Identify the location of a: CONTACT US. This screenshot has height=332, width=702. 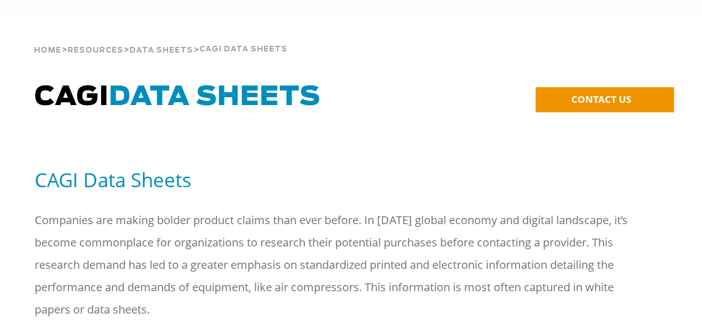
(604, 99).